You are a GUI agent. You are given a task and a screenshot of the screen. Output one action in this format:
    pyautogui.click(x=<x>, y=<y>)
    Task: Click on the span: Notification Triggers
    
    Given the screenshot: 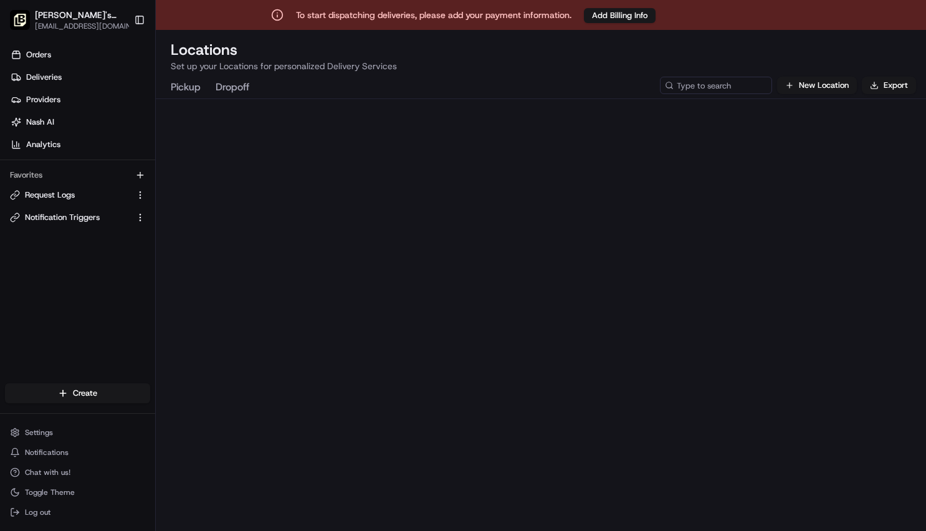 What is the action you would take?
    pyautogui.click(x=62, y=218)
    